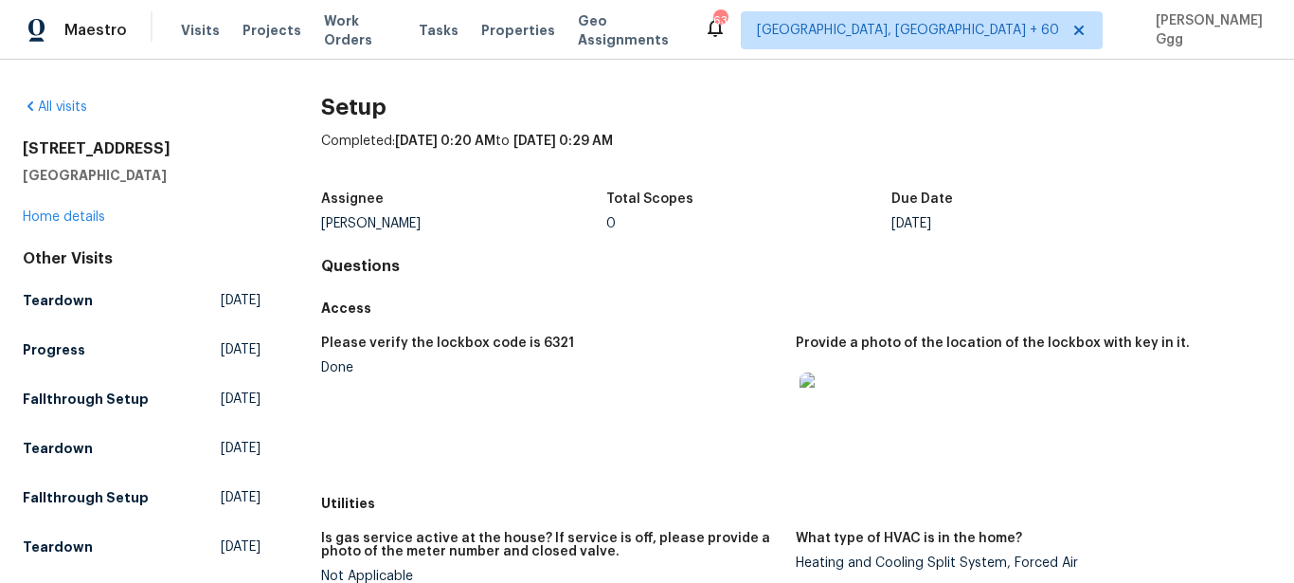 This screenshot has width=1294, height=583. What do you see at coordinates (908, 538) in the screenshot?
I see `h5: What type of HVAC is in the home?` at bounding box center [908, 538].